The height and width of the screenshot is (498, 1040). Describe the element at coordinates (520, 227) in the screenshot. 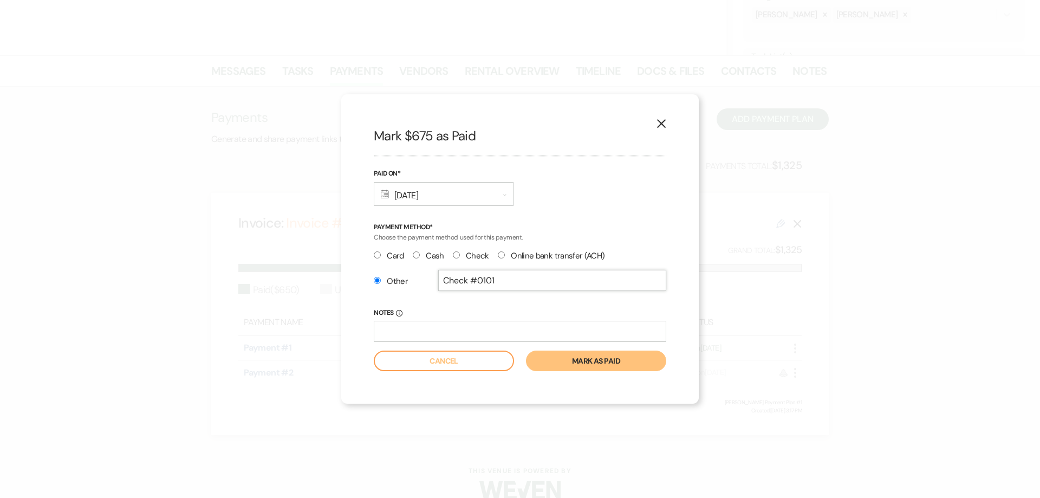

I see `p: Payment Method*` at that location.